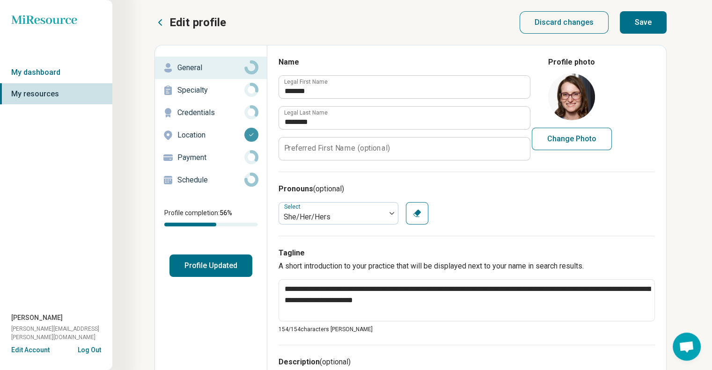 Image resolution: width=712 pixels, height=370 pixels. What do you see at coordinates (687, 347) in the screenshot?
I see `div: Open chat` at bounding box center [687, 347].